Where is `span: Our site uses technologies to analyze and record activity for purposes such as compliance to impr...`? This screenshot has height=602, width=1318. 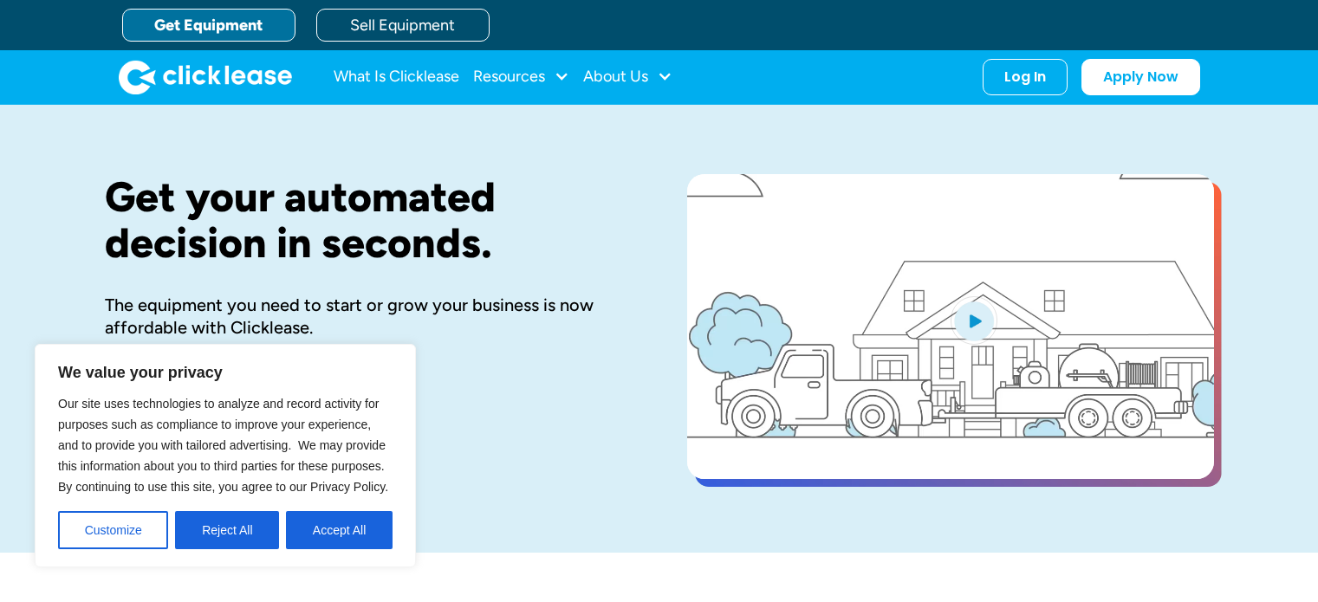
span: Our site uses technologies to analyze and record activity for purposes such as compliance to impr... is located at coordinates (223, 445).